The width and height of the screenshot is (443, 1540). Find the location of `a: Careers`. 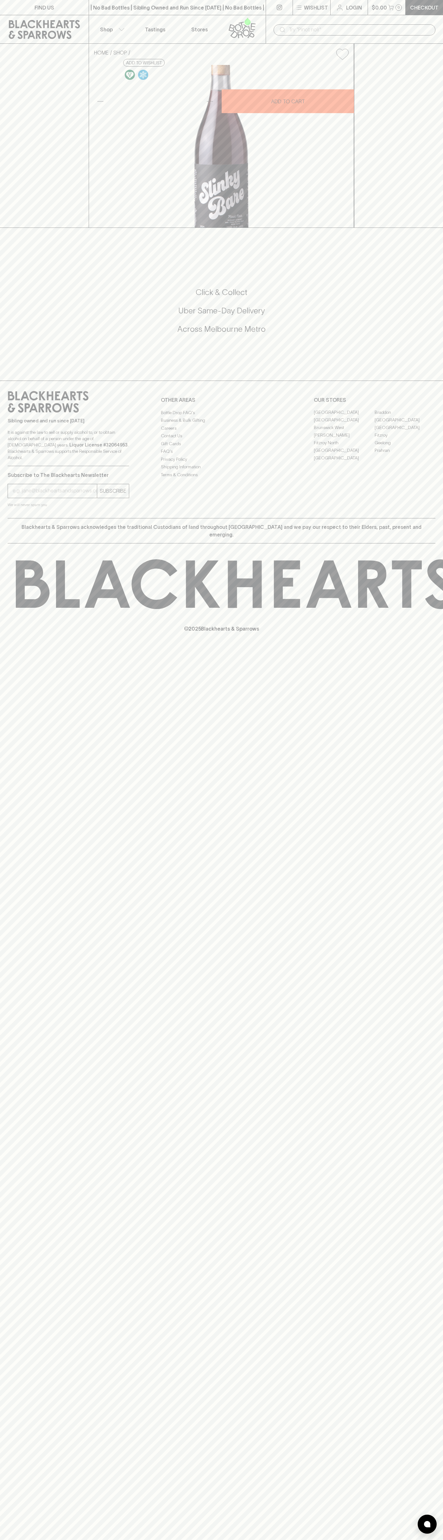

a: Careers is located at coordinates (222, 428).